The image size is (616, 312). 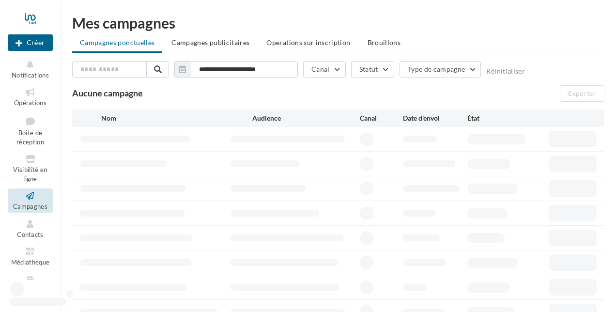 What do you see at coordinates (30, 168) in the screenshot?
I see `a: Visibilité en ligne` at bounding box center [30, 168].